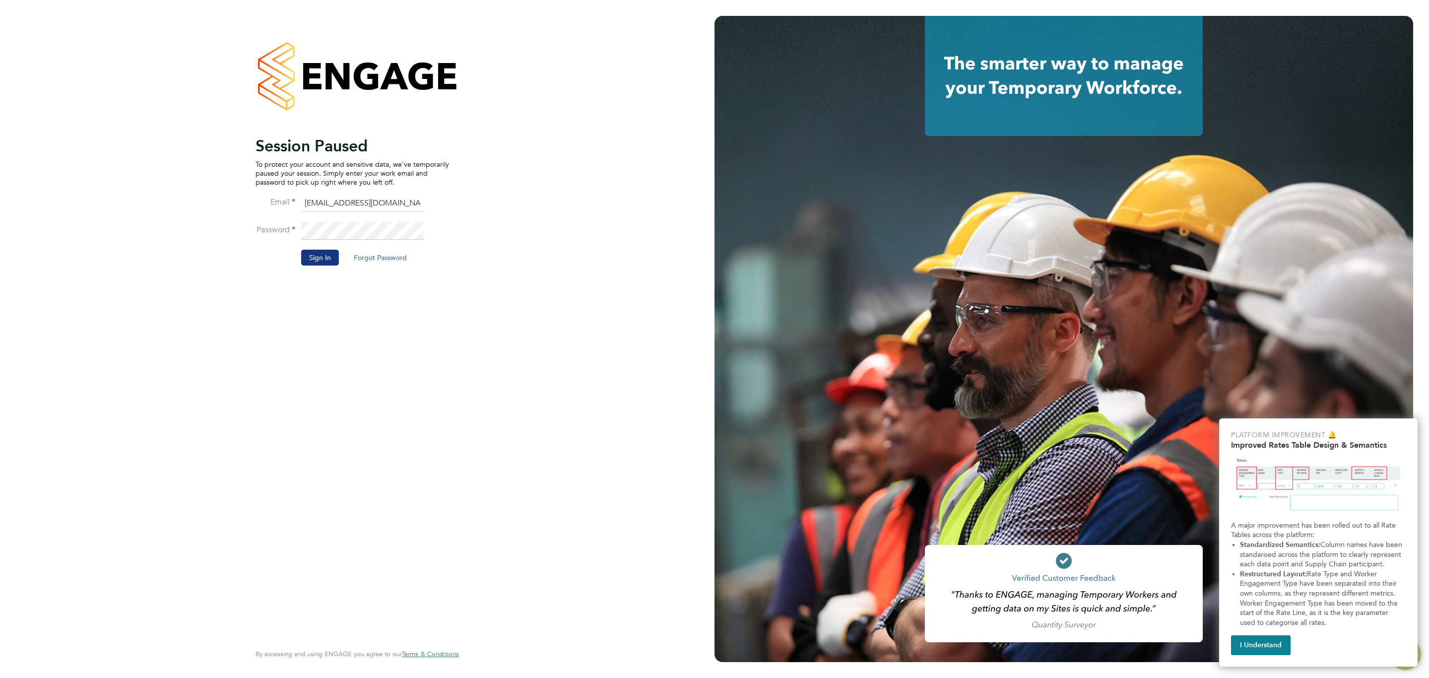 The height and width of the screenshot is (678, 1429). I want to click on div: Improved Rate Table Semantics, so click(1319, 542).